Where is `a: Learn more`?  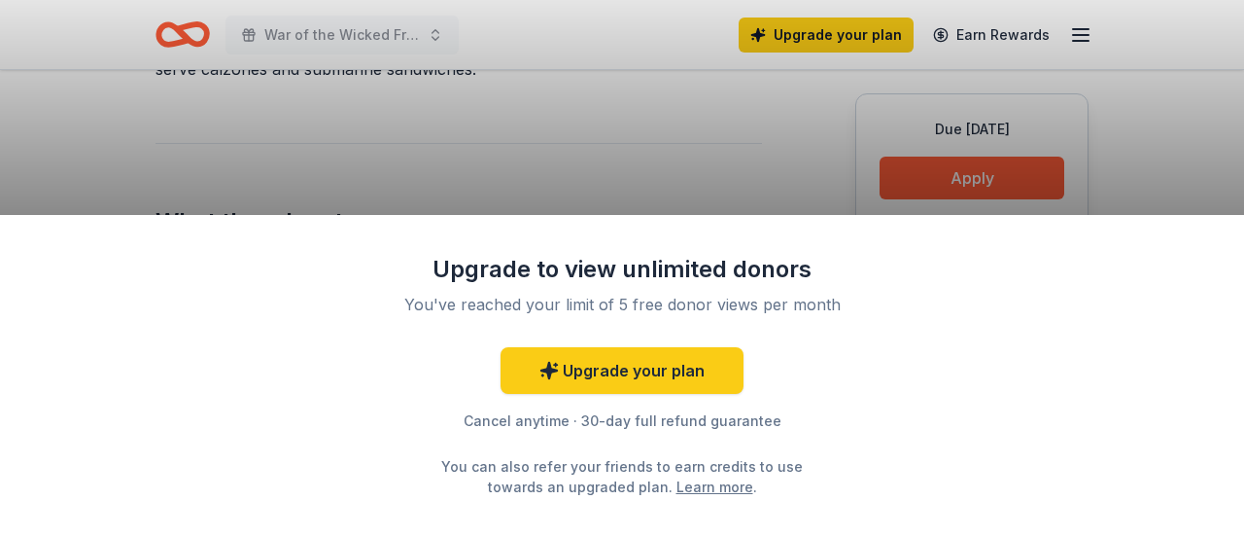 a: Learn more is located at coordinates (714, 486).